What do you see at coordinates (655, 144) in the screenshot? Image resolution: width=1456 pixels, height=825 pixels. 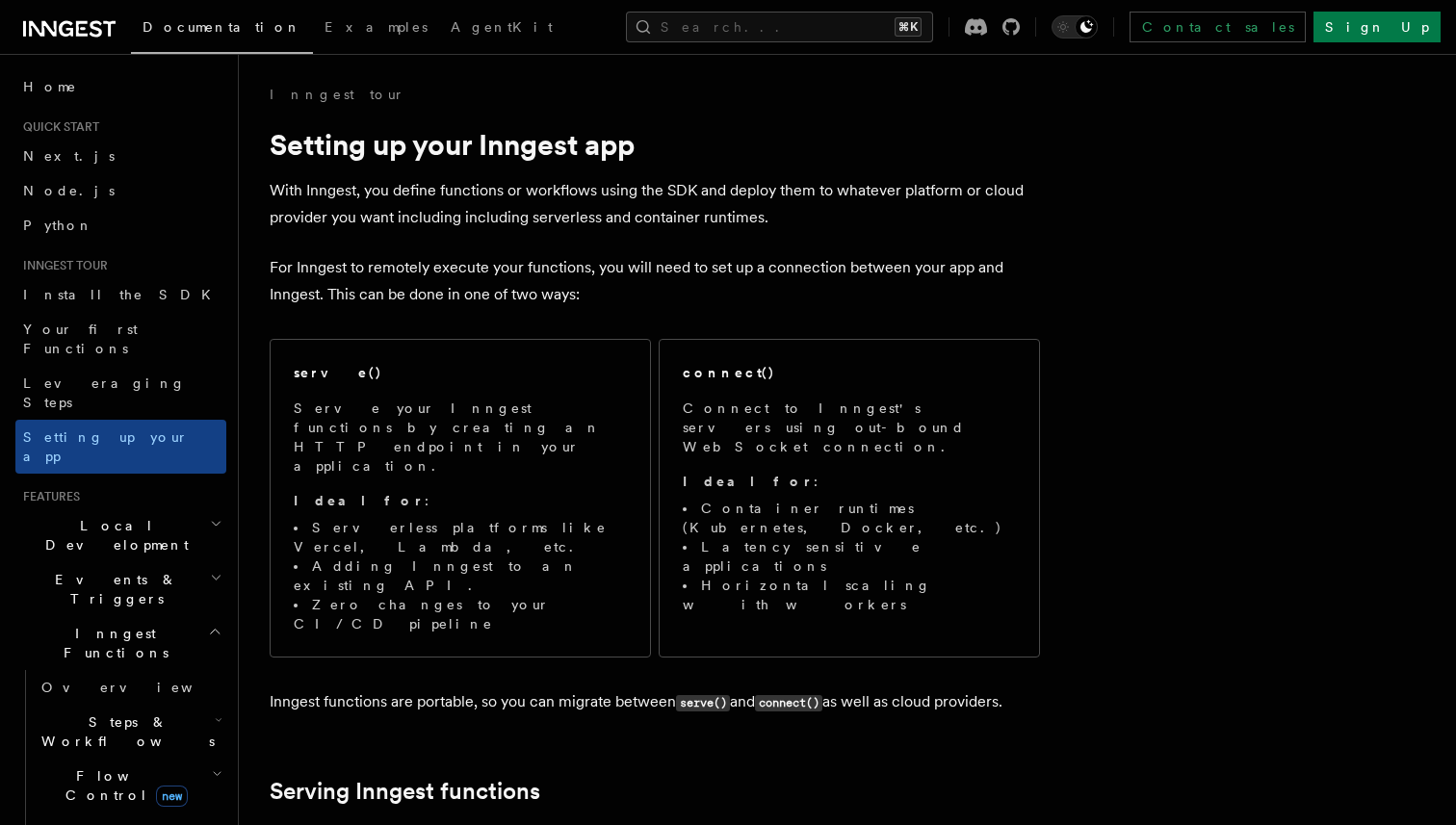 I see `h1: Setting up your Inngest app` at bounding box center [655, 144].